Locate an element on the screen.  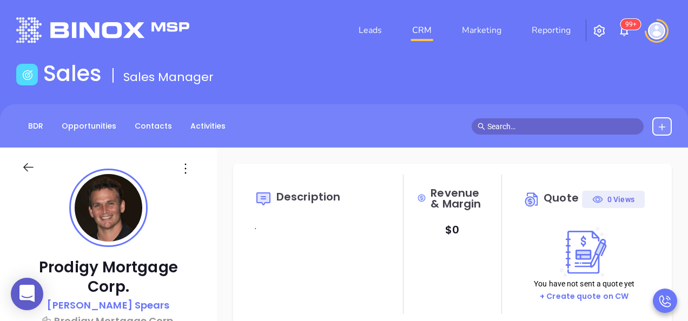
span: + Create quote on CW is located at coordinates (584, 297).